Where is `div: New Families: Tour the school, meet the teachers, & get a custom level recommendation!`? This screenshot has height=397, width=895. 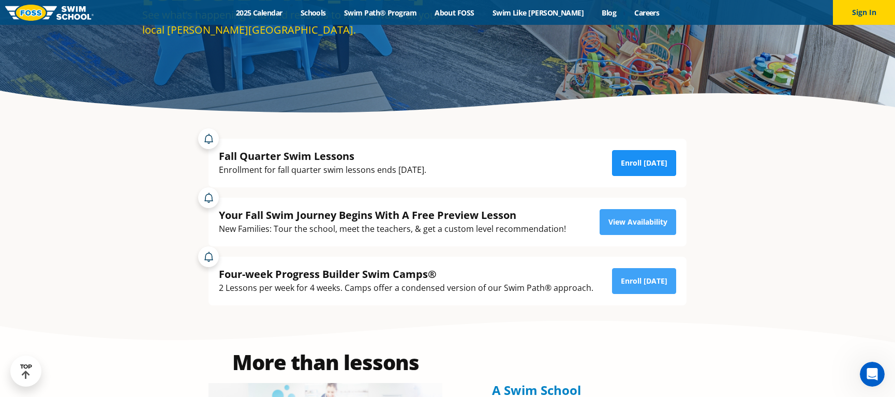
div: New Families: Tour the school, meet the teachers, & get a custom level recommendation! is located at coordinates (392, 229).